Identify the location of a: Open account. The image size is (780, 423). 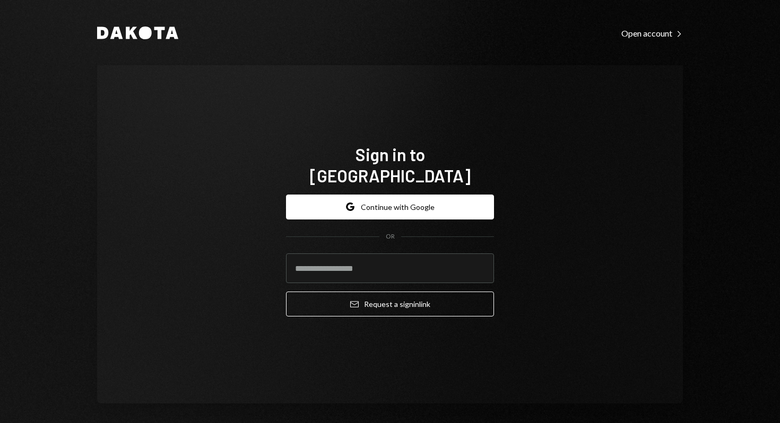
(652, 33).